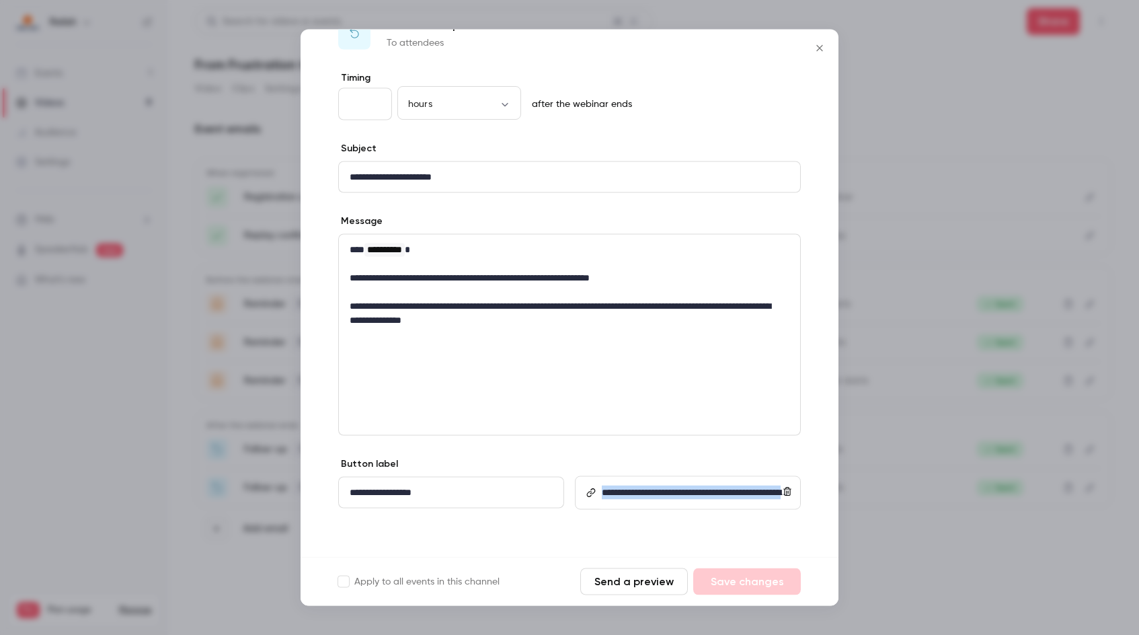  What do you see at coordinates (438, 43) in the screenshot?
I see `p: To attendees` at bounding box center [438, 43].